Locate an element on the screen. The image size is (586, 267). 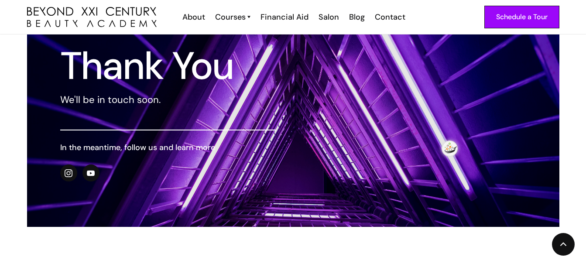
a: Blog is located at coordinates (356, 17).